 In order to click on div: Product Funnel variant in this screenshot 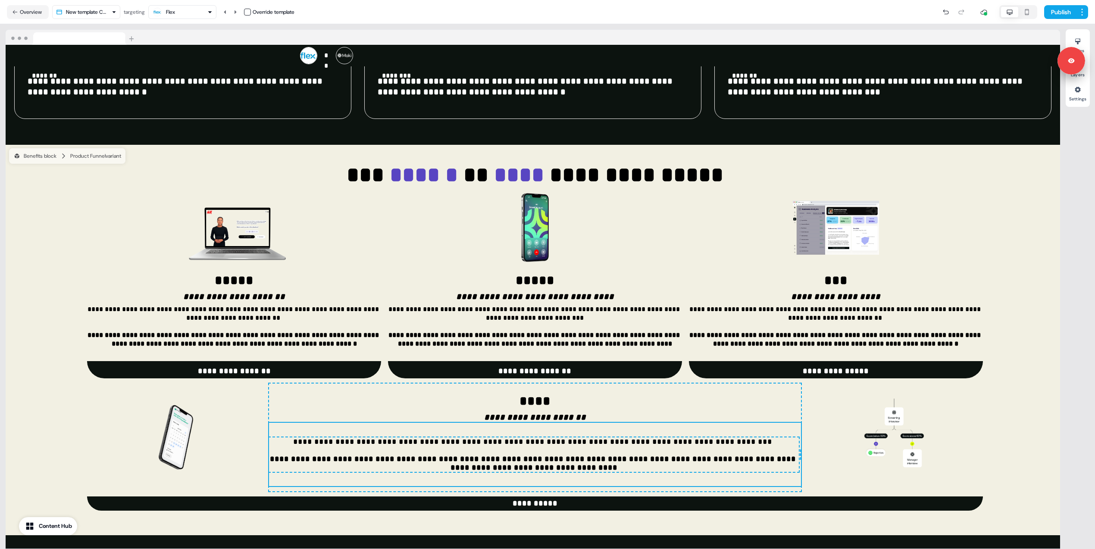, I will do `click(96, 156)`.